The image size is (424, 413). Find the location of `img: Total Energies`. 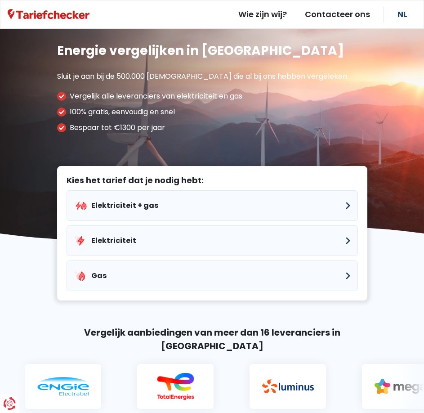

img: Total Energies is located at coordinates (172, 386).